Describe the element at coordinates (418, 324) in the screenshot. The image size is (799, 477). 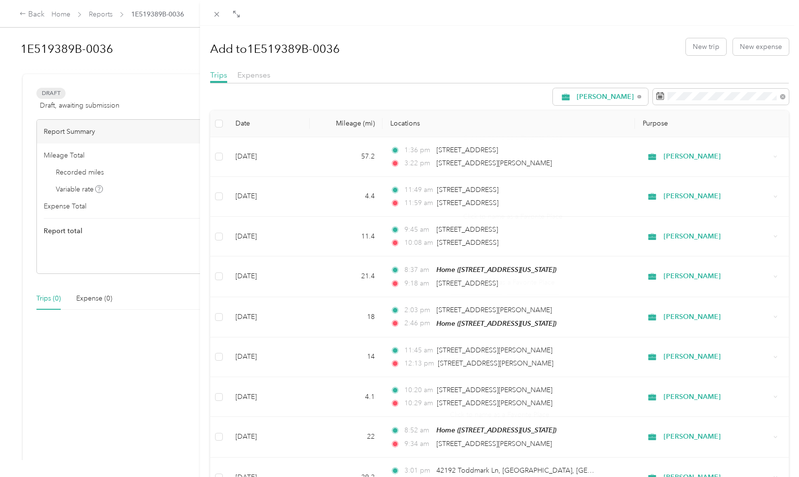
I see `span: 2:46 pm` at that location.